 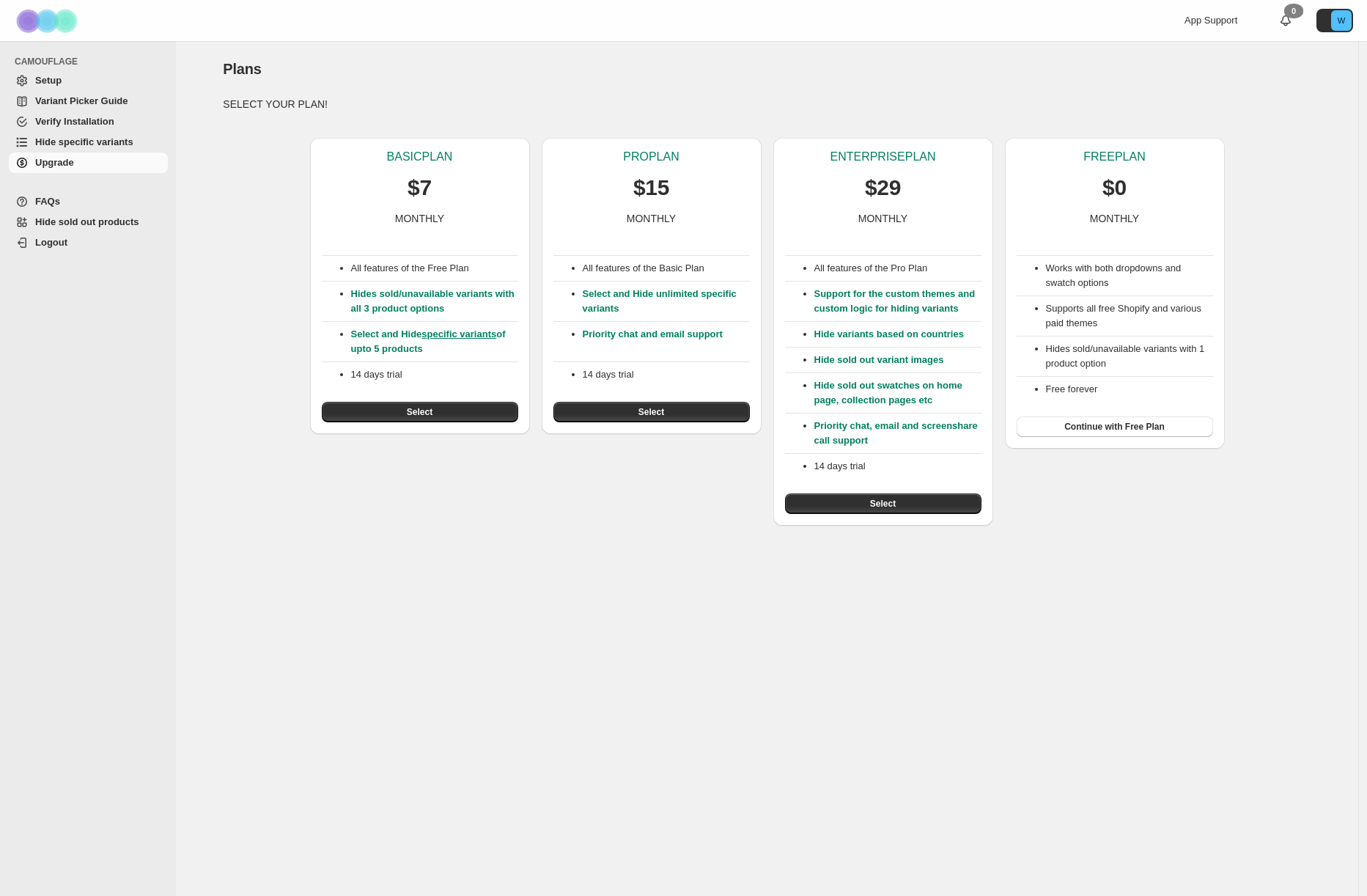 I want to click on span: Continue with Free Plan, so click(x=1114, y=427).